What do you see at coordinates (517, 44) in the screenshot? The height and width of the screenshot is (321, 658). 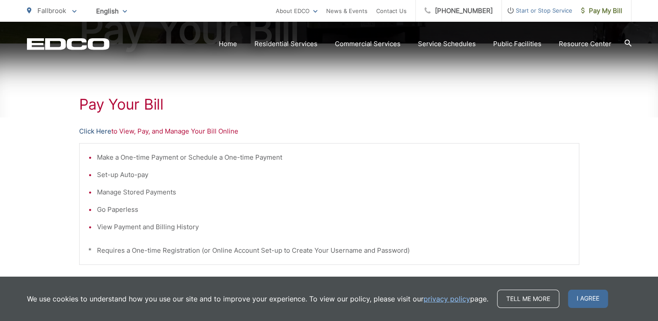 I see `a: Public Facilities` at bounding box center [517, 44].